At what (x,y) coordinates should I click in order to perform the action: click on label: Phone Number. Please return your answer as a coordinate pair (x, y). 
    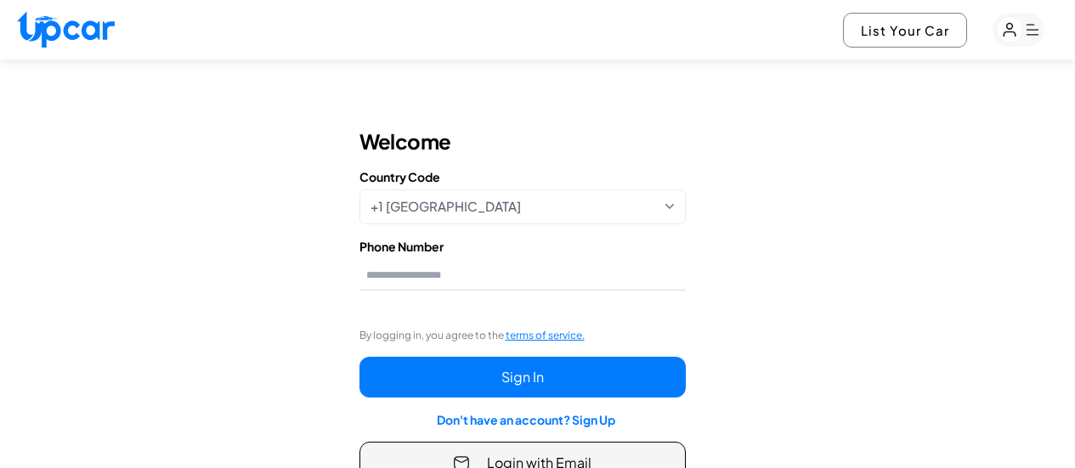
    Looking at the image, I should click on (523, 246).